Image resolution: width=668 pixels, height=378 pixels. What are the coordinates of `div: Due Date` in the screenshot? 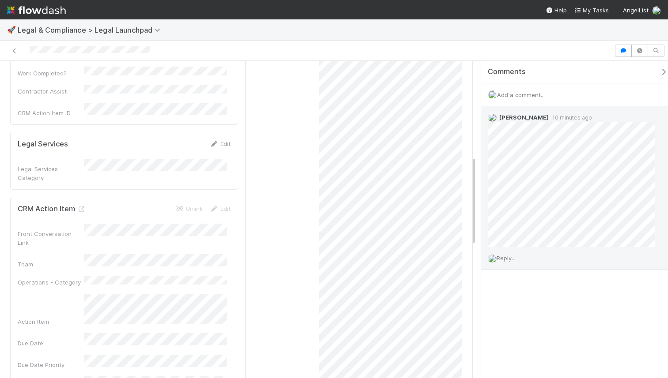 It's located at (51, 344).